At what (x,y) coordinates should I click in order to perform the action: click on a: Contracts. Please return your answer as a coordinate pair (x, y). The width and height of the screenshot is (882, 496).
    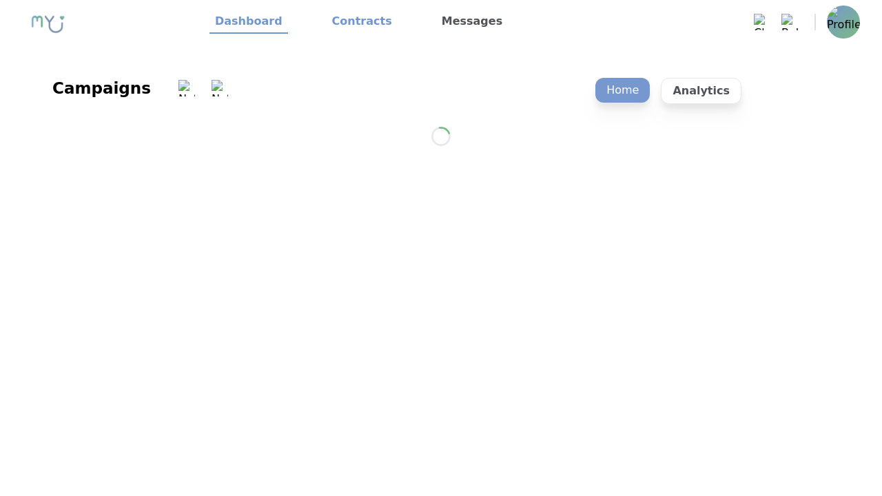
    Looking at the image, I should click on (362, 22).